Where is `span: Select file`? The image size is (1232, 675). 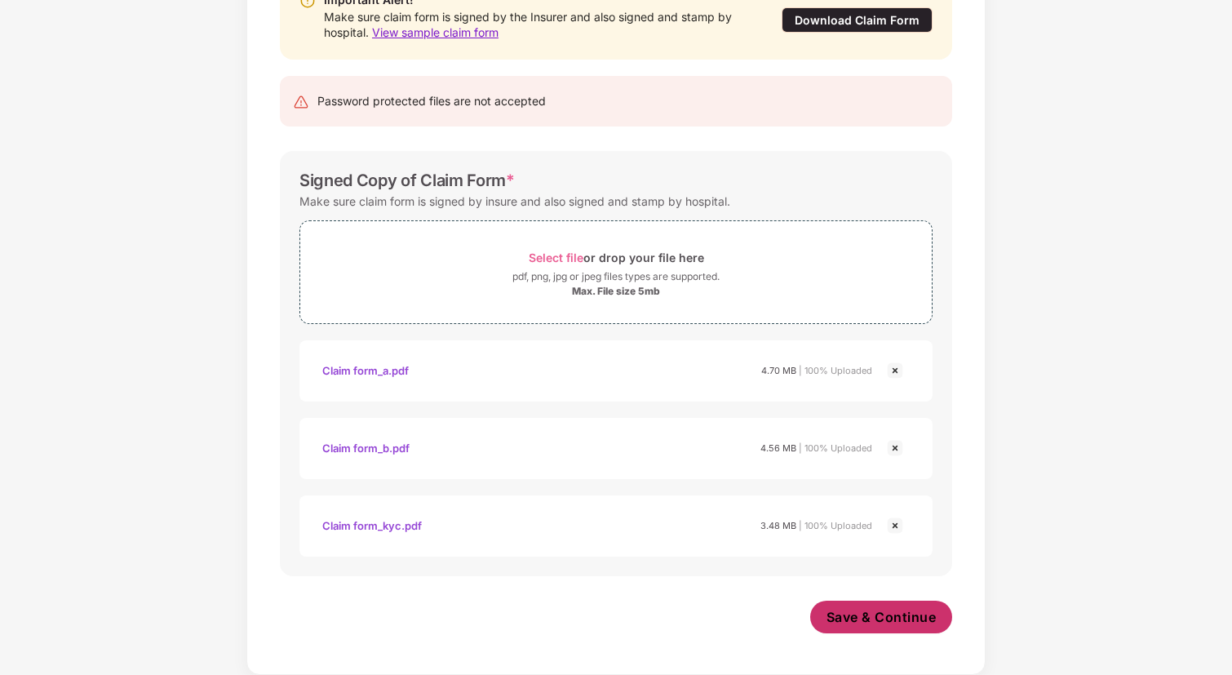
span: Select file is located at coordinates (556, 257).